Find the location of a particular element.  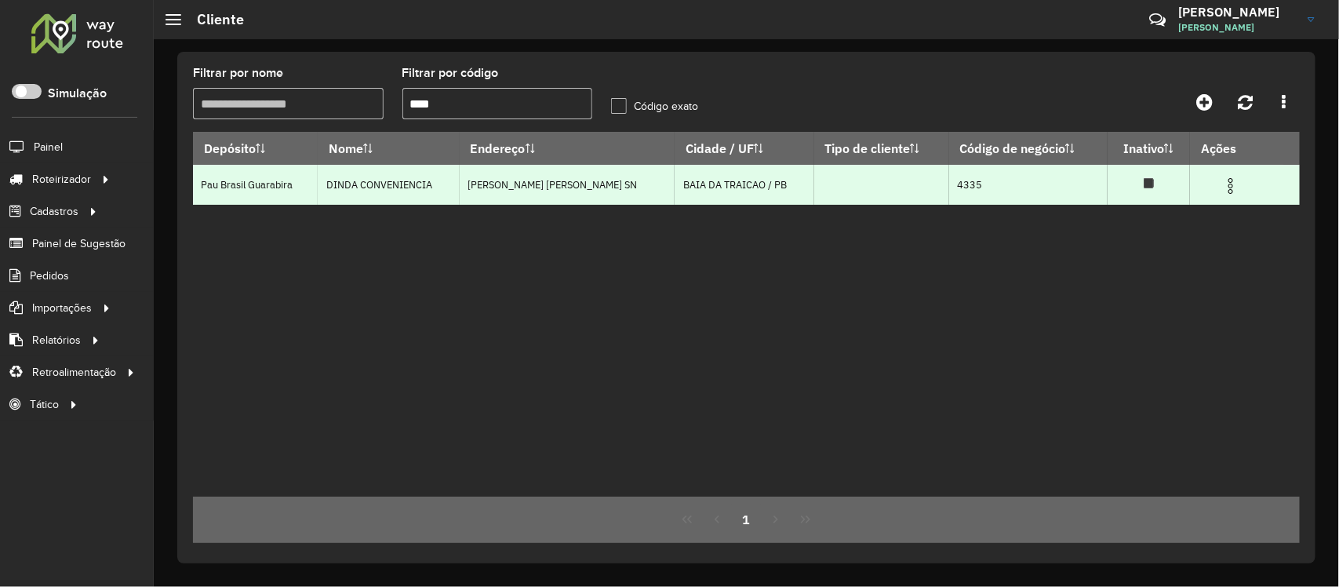

th: Código de negócio is located at coordinates (1029, 148).